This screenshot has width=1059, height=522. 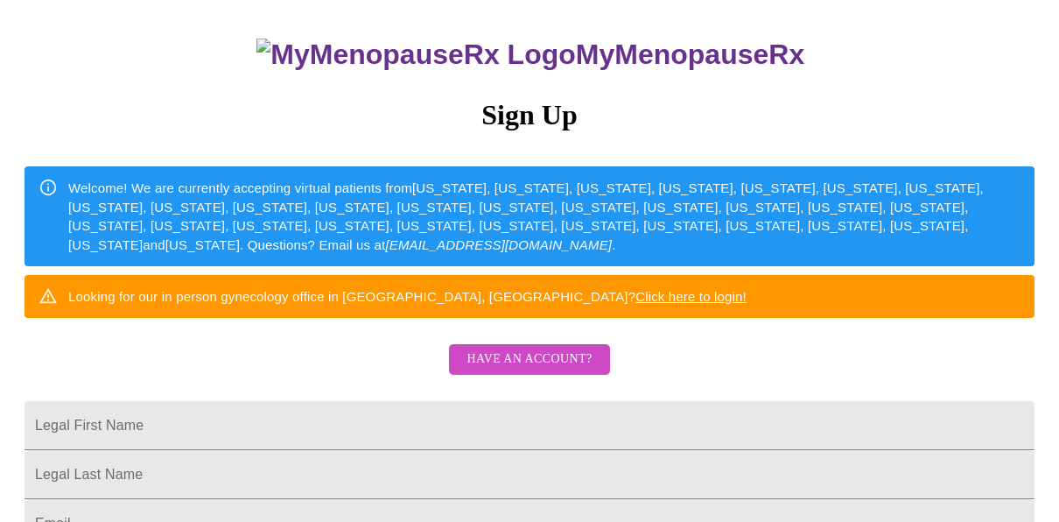 What do you see at coordinates (416, 54) in the screenshot?
I see `img: MyMenopauseRx Logo` at bounding box center [416, 54].